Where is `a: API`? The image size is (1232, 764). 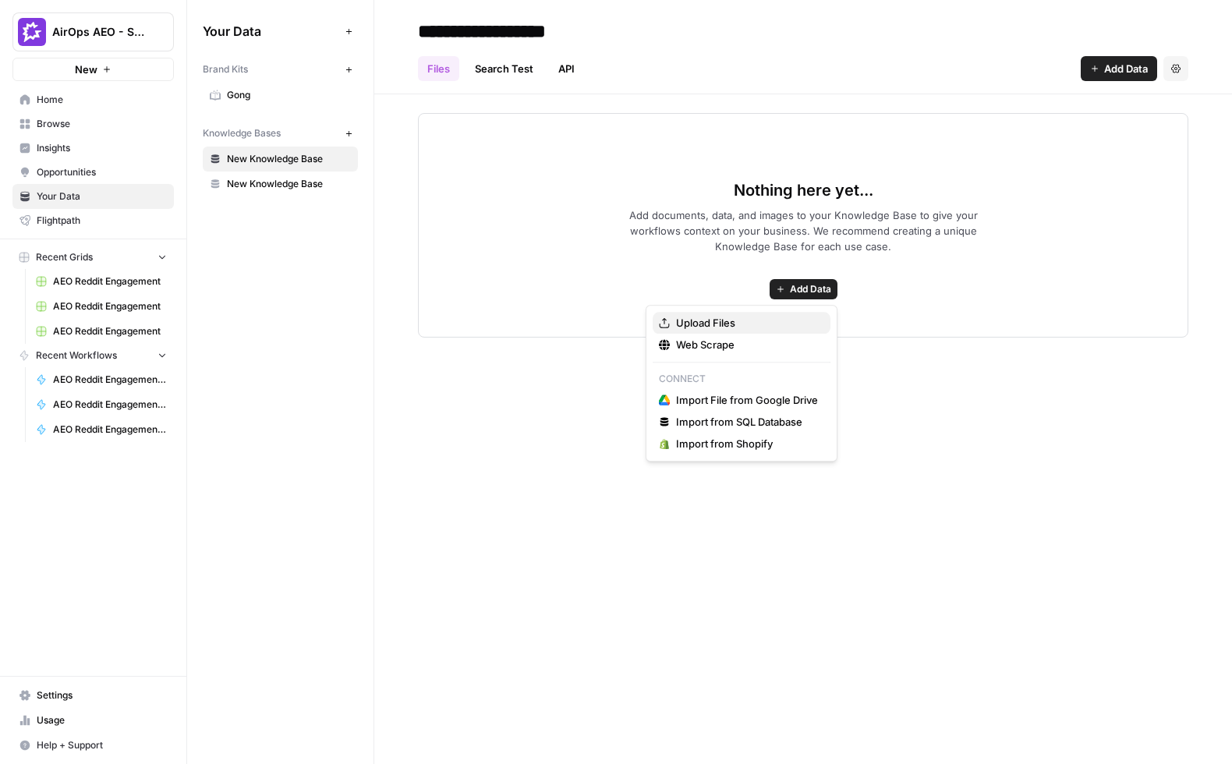 a: API is located at coordinates (566, 69).